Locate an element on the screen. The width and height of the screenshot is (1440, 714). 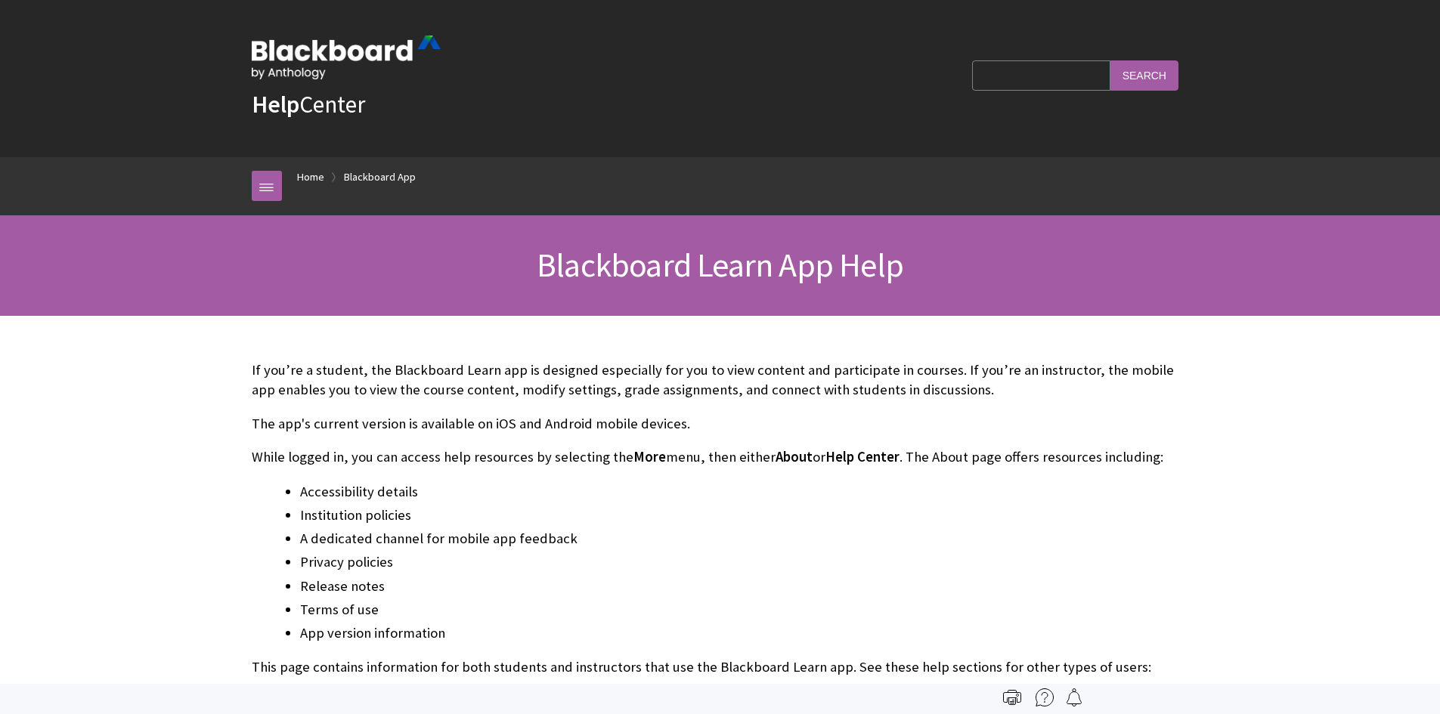
span: About is located at coordinates (794, 456).